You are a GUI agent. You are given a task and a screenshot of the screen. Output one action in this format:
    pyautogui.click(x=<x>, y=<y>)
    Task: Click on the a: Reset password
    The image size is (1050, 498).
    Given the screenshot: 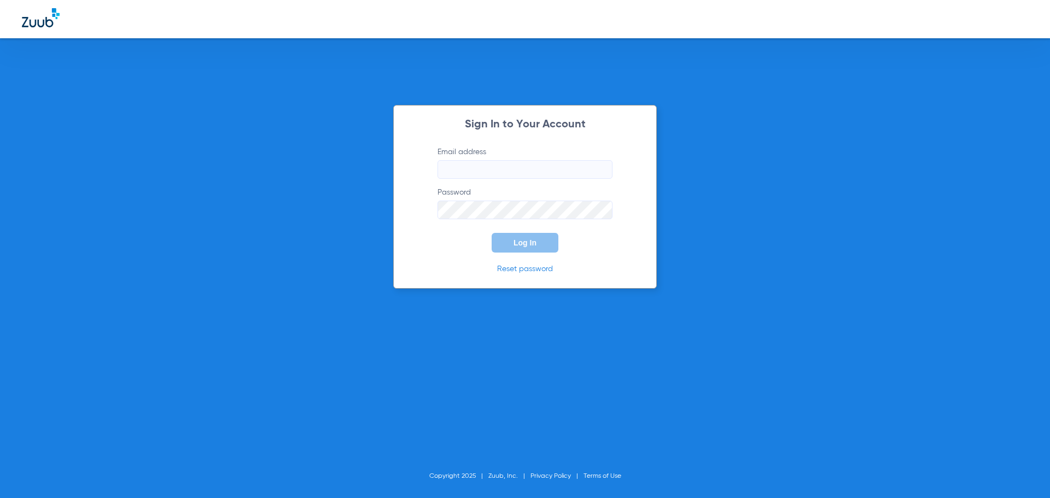 What is the action you would take?
    pyautogui.click(x=525, y=269)
    